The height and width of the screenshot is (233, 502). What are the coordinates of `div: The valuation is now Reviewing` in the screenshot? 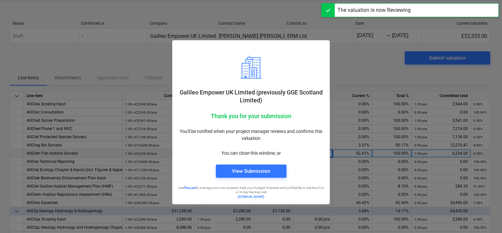 It's located at (374, 10).